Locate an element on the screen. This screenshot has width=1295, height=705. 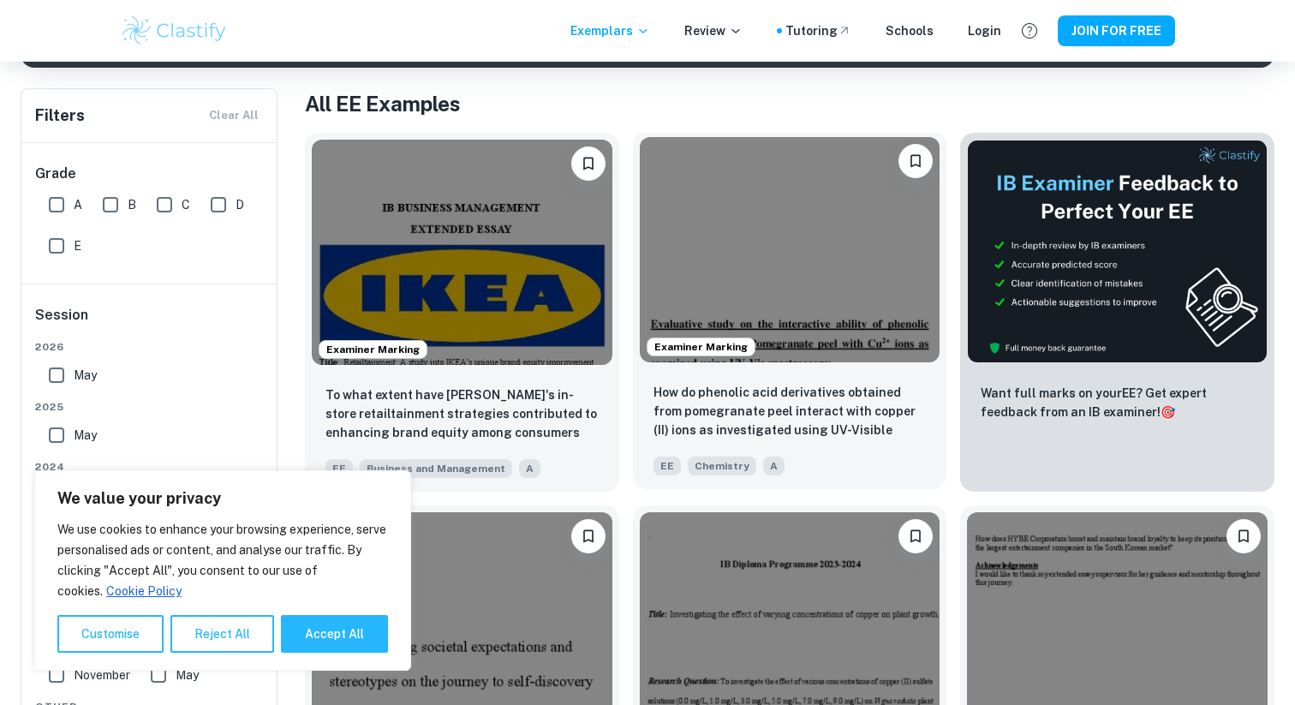
img: Thumbnail is located at coordinates (1117, 251).